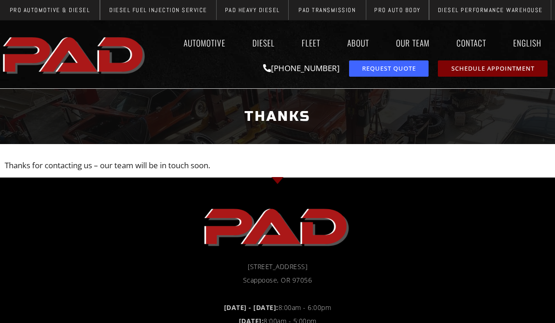  What do you see at coordinates (493, 68) in the screenshot?
I see `span: Schedule Appointment` at bounding box center [493, 68].